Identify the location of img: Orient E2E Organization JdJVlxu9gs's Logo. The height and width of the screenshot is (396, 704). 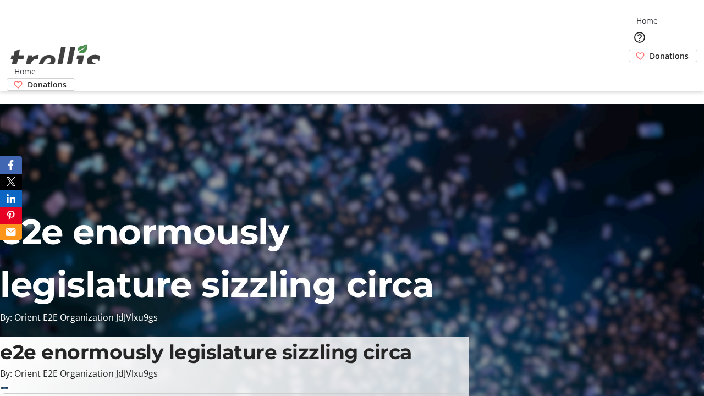
(56, 59).